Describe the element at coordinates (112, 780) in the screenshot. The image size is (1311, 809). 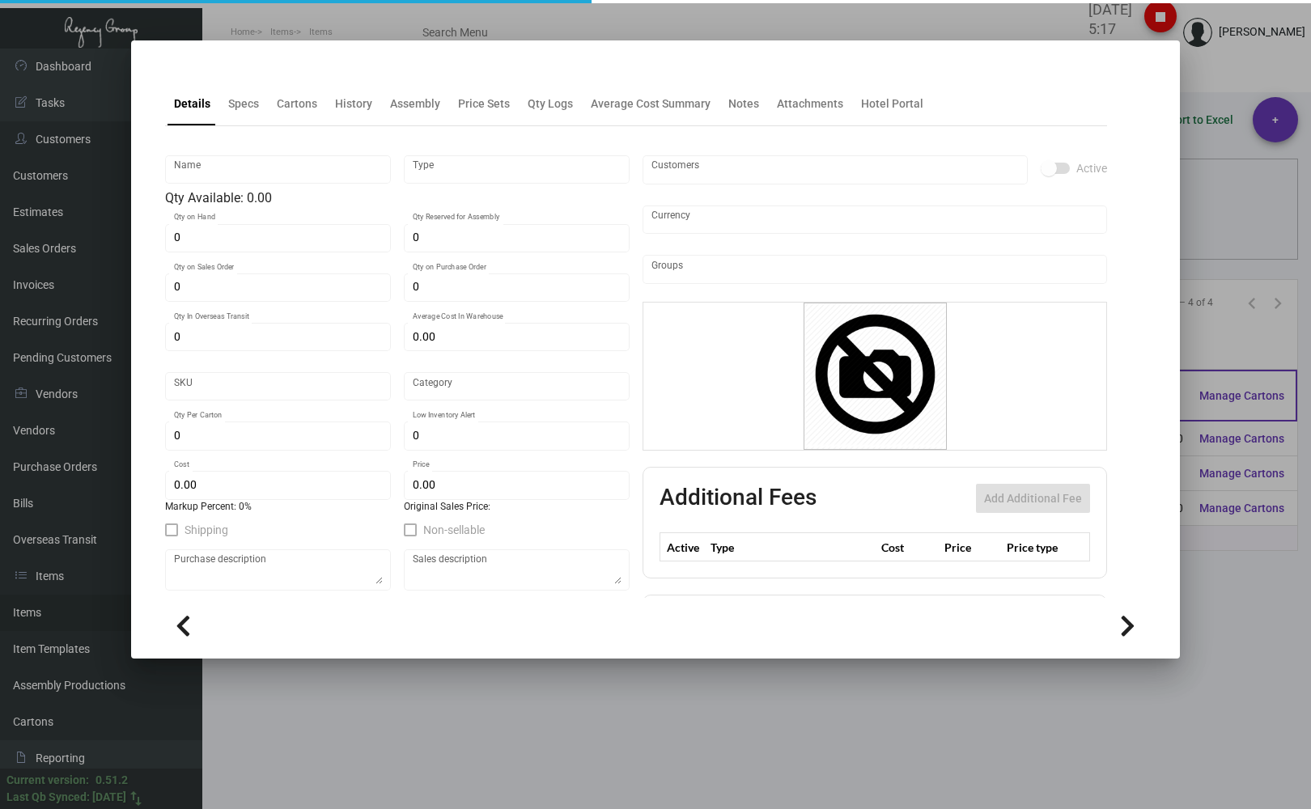
I see `div: 0.51.2` at that location.